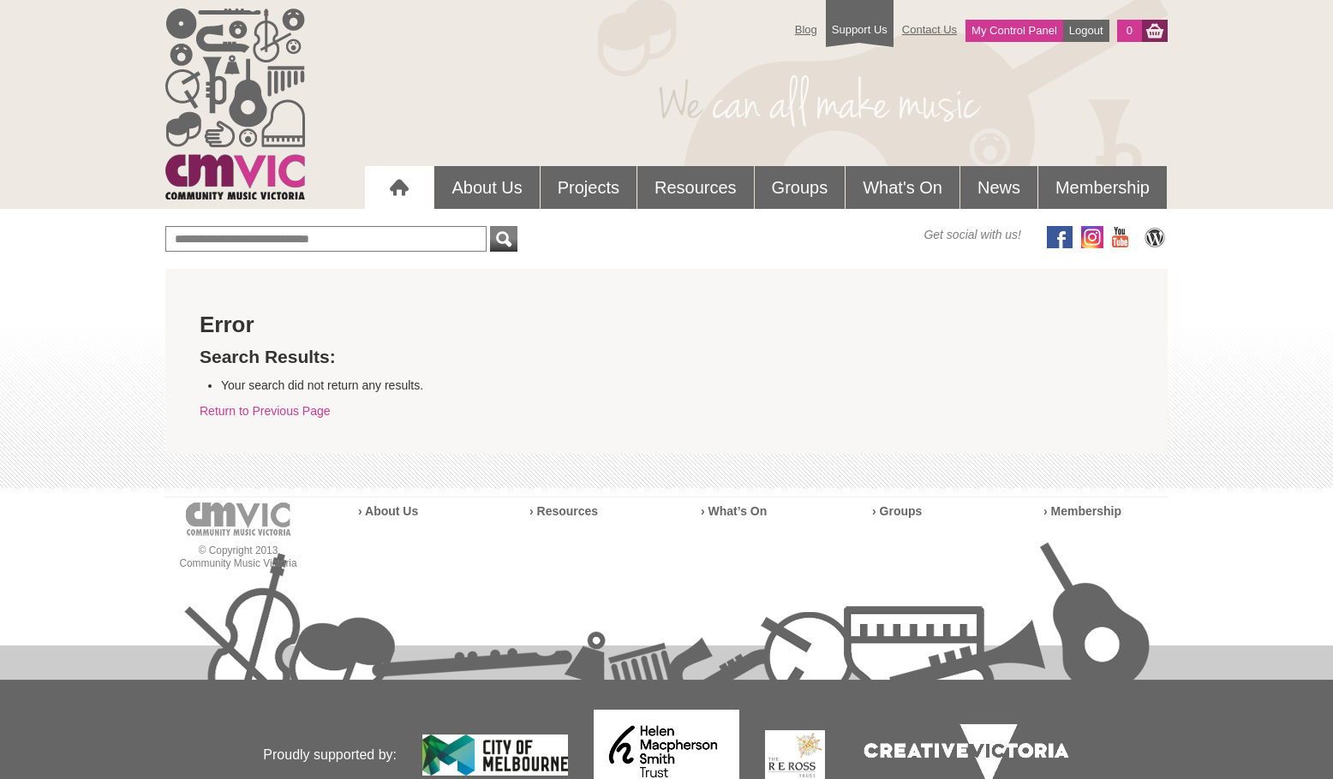 The image size is (1333, 779). What do you see at coordinates (972, 235) in the screenshot?
I see `span: Get social with us!` at bounding box center [972, 235].